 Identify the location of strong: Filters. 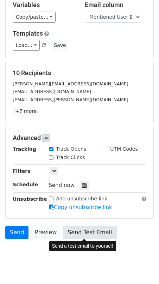
(22, 171).